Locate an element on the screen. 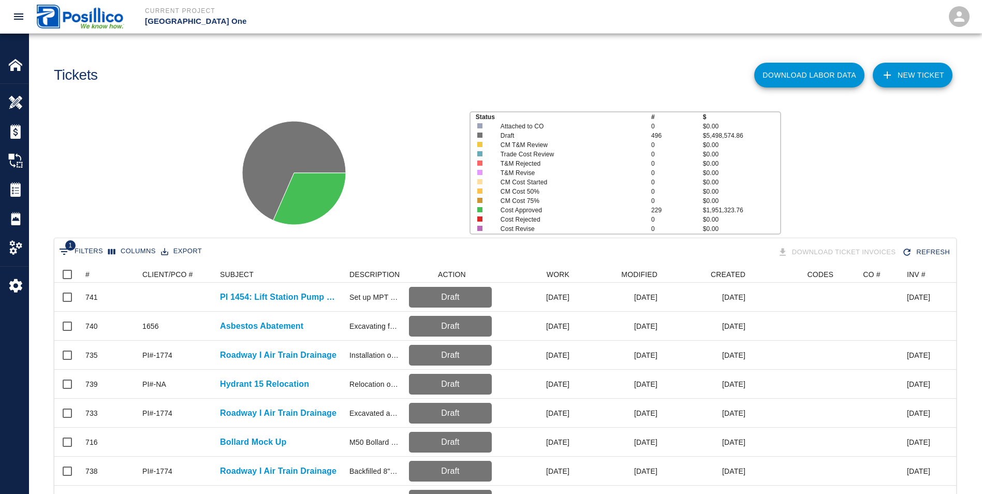 The image size is (982, 494). div: 735 is located at coordinates (92, 355).